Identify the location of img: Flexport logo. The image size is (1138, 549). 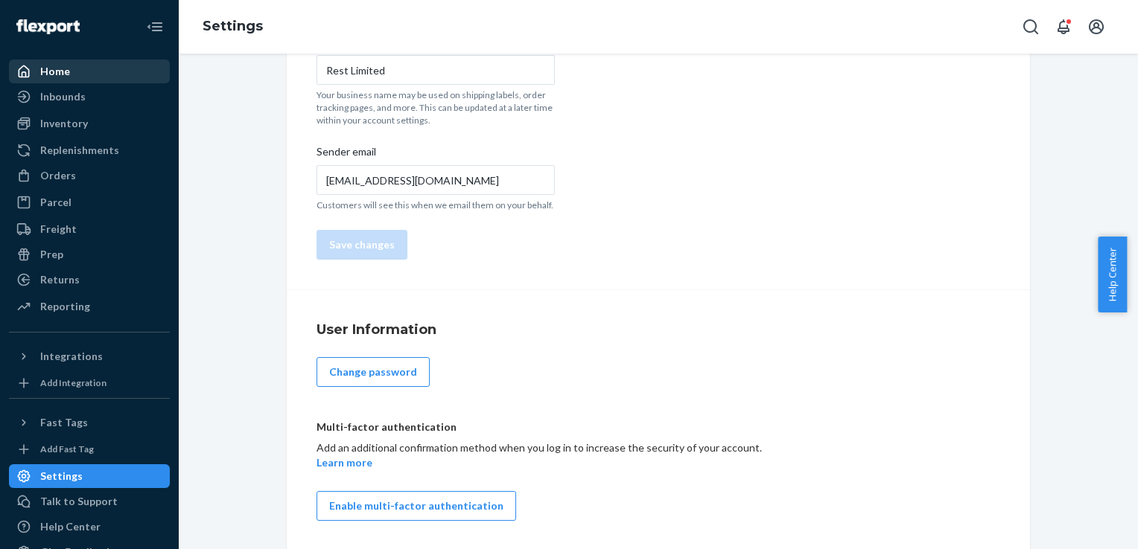
(48, 27).